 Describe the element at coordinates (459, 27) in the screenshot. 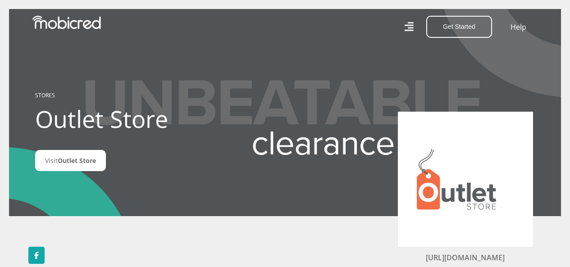

I see `button: Get Started` at that location.